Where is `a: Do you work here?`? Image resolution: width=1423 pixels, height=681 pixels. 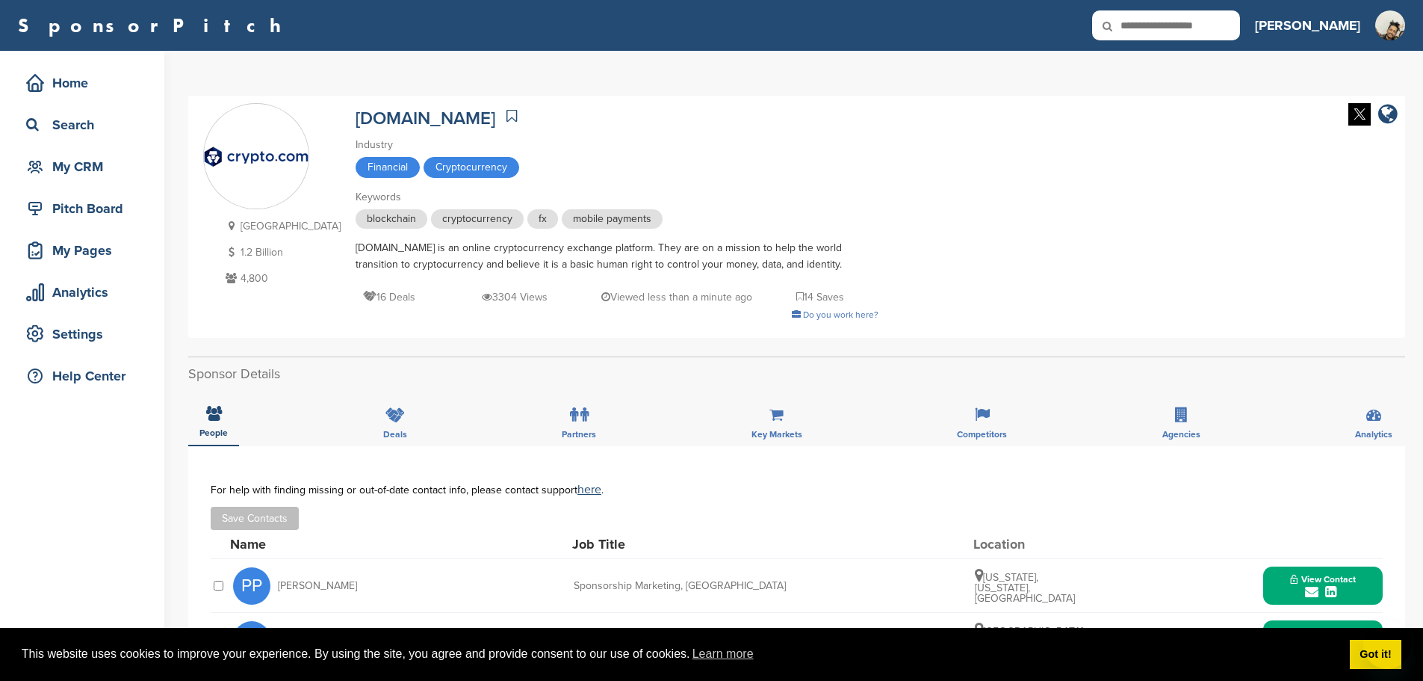
a: Do you work here? is located at coordinates (835, 315).